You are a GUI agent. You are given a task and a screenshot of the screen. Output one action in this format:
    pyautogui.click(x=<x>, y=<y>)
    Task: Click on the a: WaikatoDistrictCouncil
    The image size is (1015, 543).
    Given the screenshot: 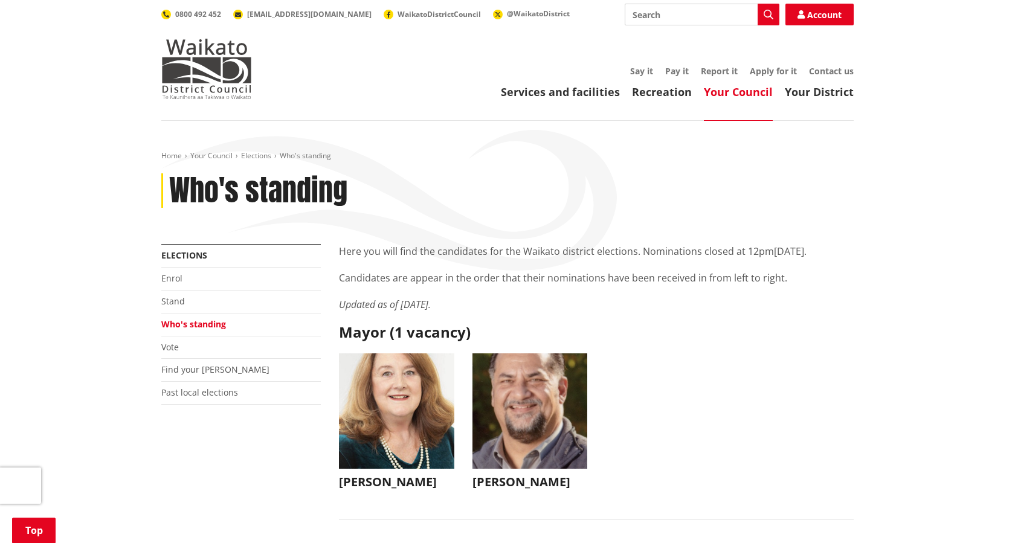 What is the action you would take?
    pyautogui.click(x=432, y=14)
    